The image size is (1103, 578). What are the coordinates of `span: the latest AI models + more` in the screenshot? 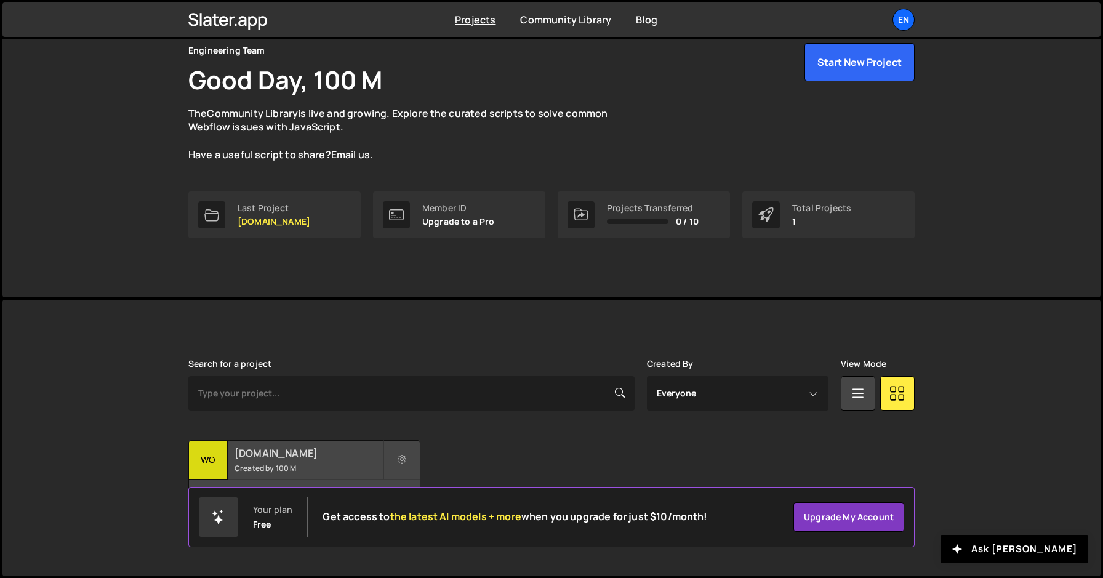 It's located at (455, 516).